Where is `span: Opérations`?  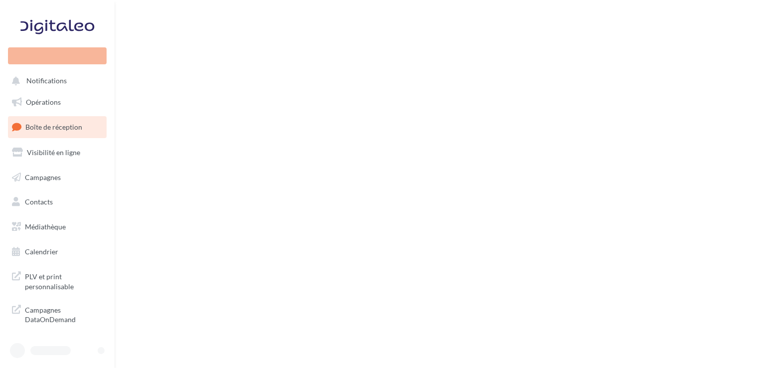
span: Opérations is located at coordinates (43, 102).